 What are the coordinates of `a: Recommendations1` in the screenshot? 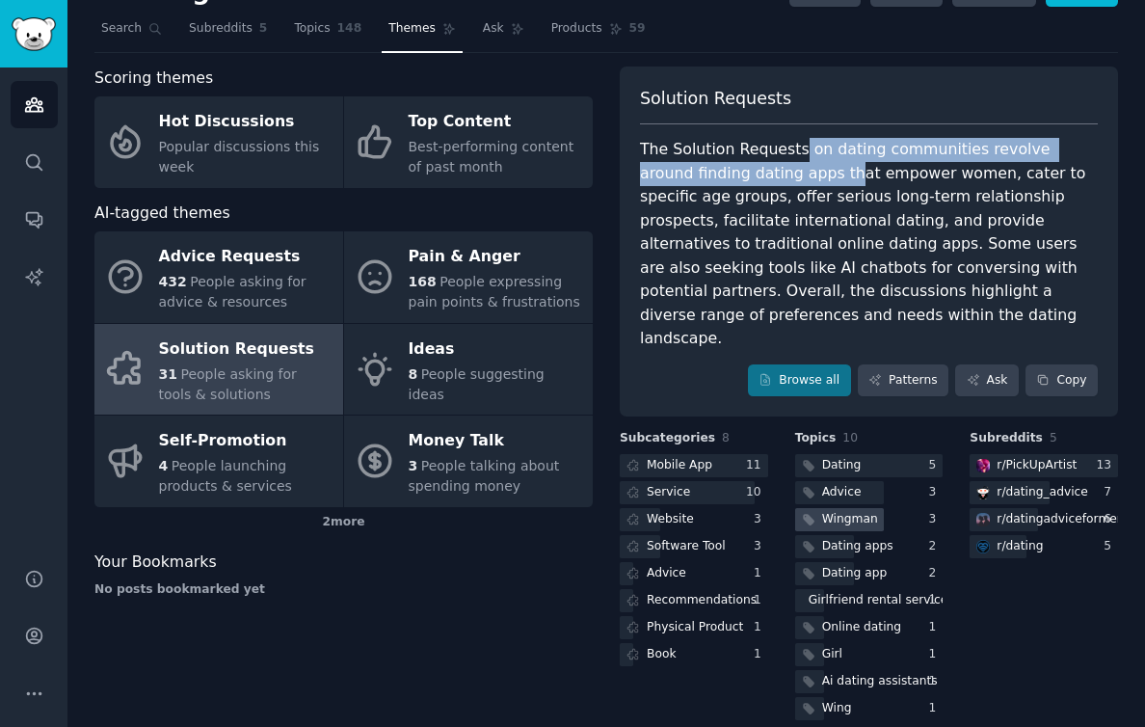 It's located at (694, 601).